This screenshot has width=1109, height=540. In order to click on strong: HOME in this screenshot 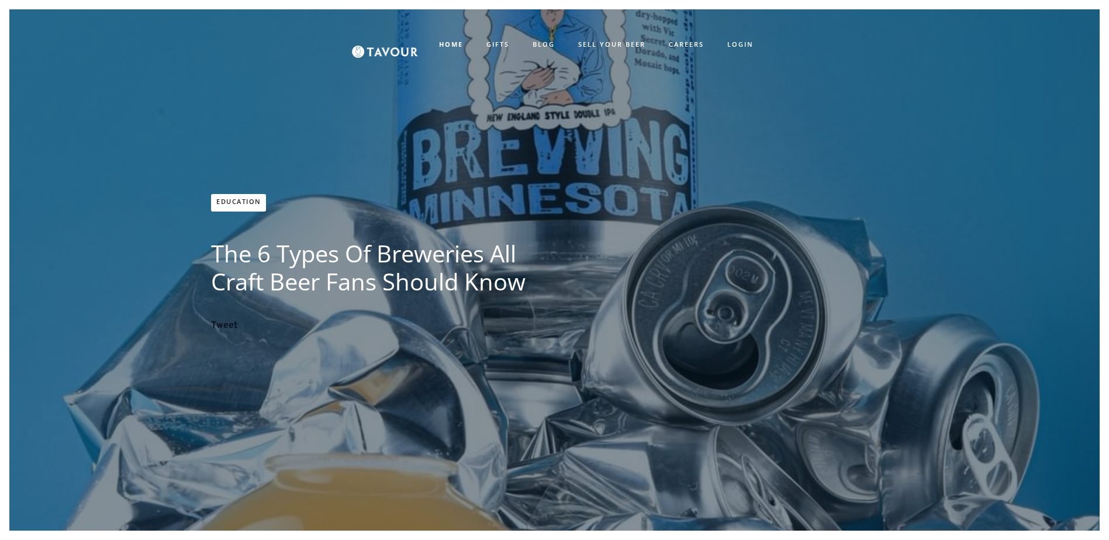, I will do `click(451, 44)`.